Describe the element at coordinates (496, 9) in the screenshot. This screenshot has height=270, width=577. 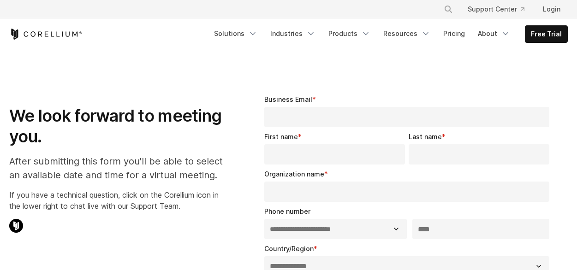
I see `a: Support Center` at that location.